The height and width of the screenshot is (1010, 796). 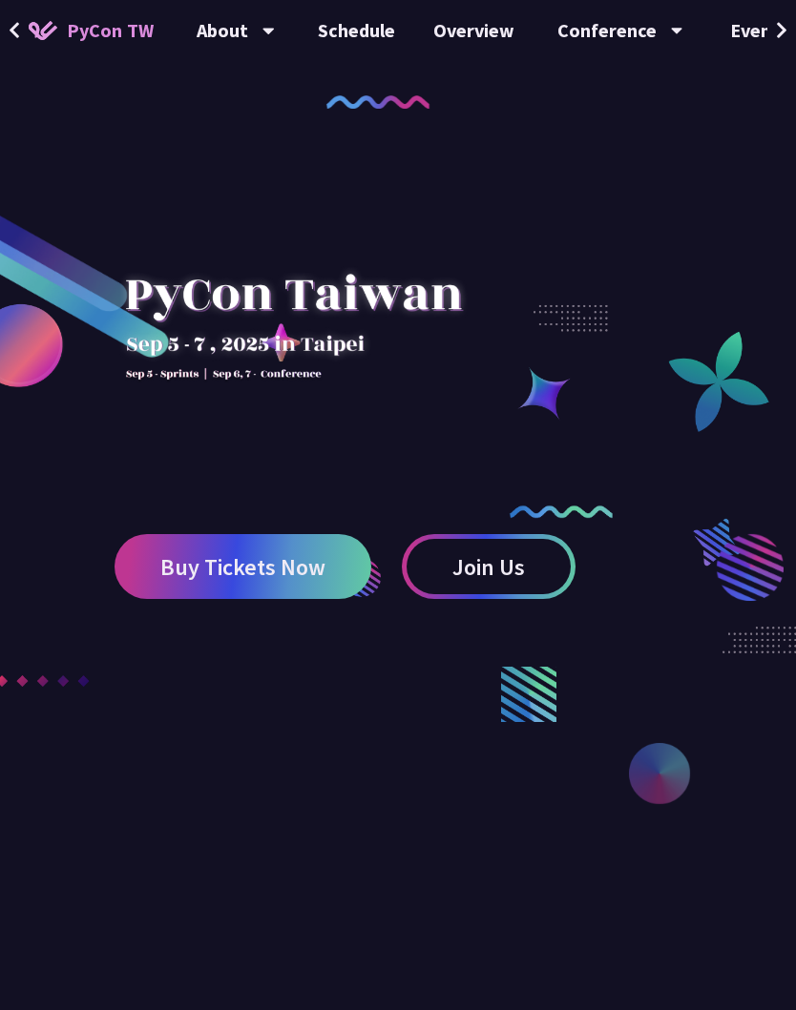 I want to click on img: Home icon of PyCon TW 2025, so click(x=43, y=31).